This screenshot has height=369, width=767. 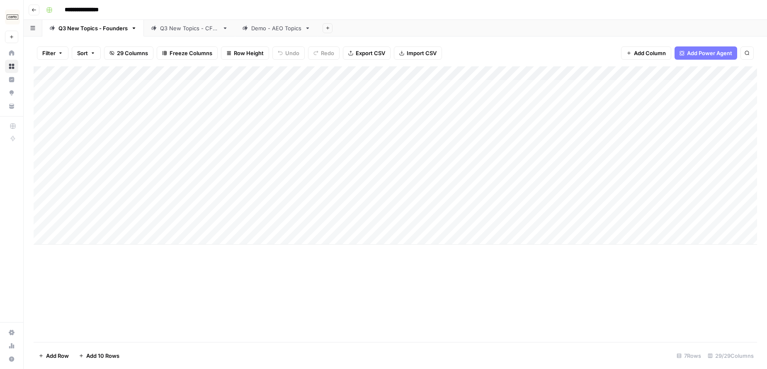 What do you see at coordinates (12, 53) in the screenshot?
I see `a: Home` at bounding box center [12, 53].